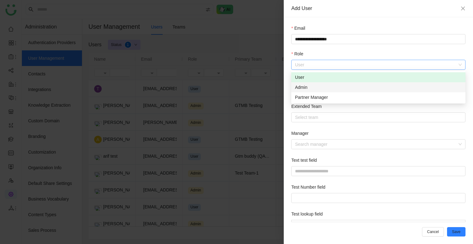  I want to click on label: Manager, so click(300, 133).